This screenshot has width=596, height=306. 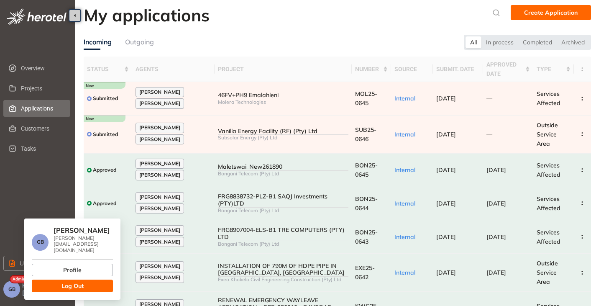 I want to click on span: Projects, so click(x=42, y=88).